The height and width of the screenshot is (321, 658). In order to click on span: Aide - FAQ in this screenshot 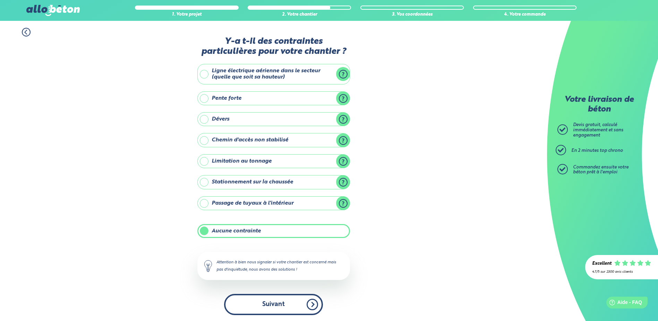, I will do `click(33, 8)`.